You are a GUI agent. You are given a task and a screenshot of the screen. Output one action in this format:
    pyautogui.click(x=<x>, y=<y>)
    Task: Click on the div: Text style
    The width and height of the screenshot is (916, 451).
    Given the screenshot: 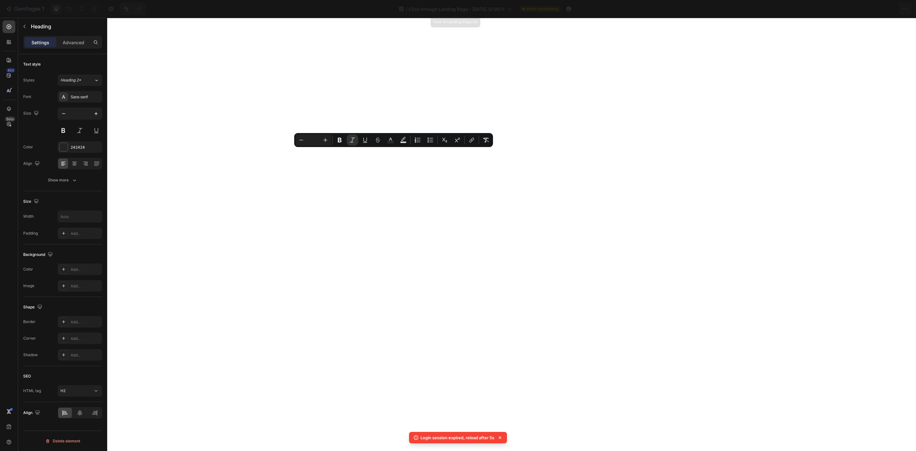 What is the action you would take?
    pyautogui.click(x=32, y=64)
    